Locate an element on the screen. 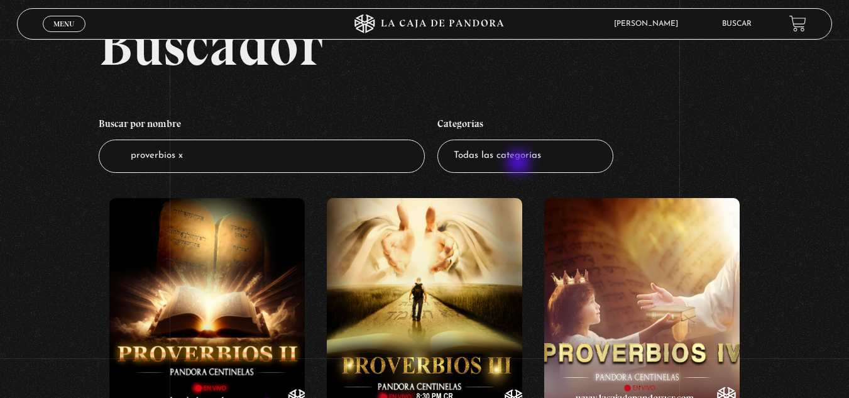 The image size is (849, 398). span: Cerrar is located at coordinates (63, 35).